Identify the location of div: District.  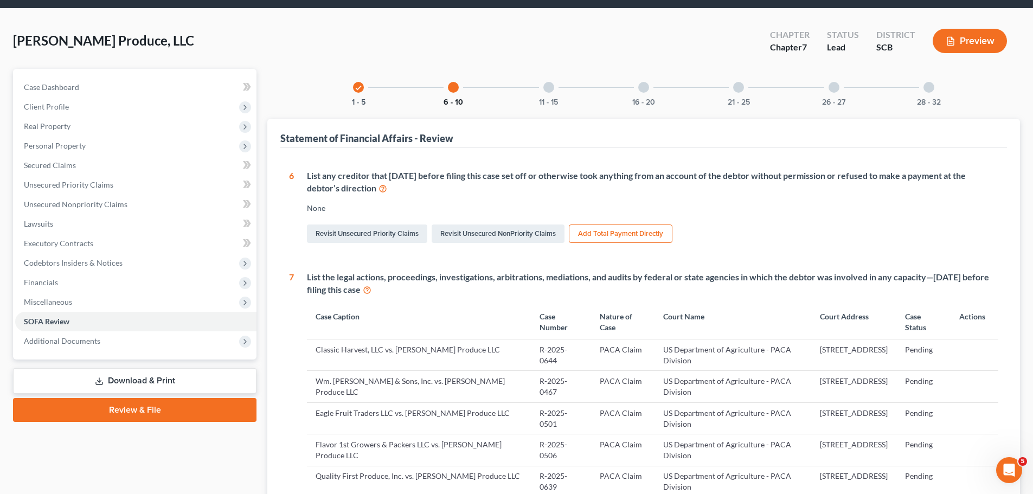
(896, 35).